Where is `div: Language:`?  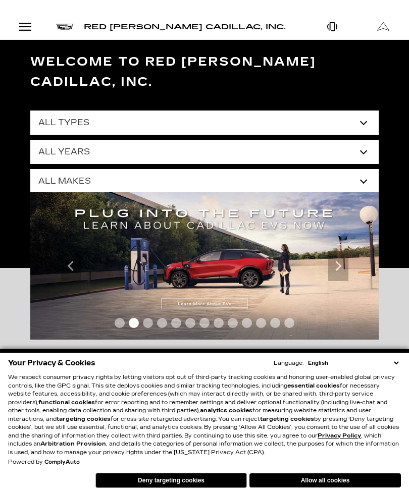
div: Language: is located at coordinates (288, 363).